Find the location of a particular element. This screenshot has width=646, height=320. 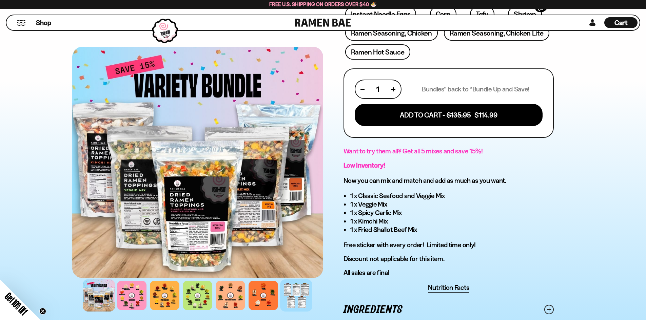

button: Nutrition Facts is located at coordinates (448, 288).